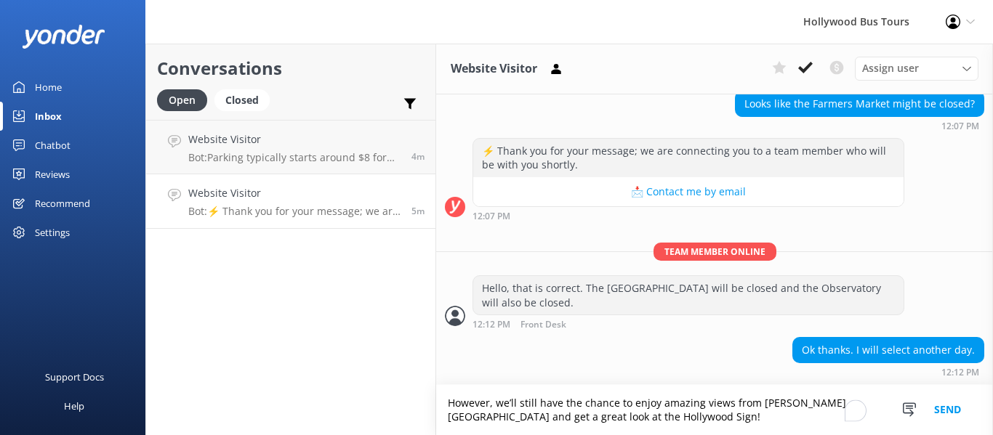 The height and width of the screenshot is (435, 993). I want to click on textarea: To enrich screen reader interactions, please activate Accessibility in Grammarly extension settings, so click(715, 410).